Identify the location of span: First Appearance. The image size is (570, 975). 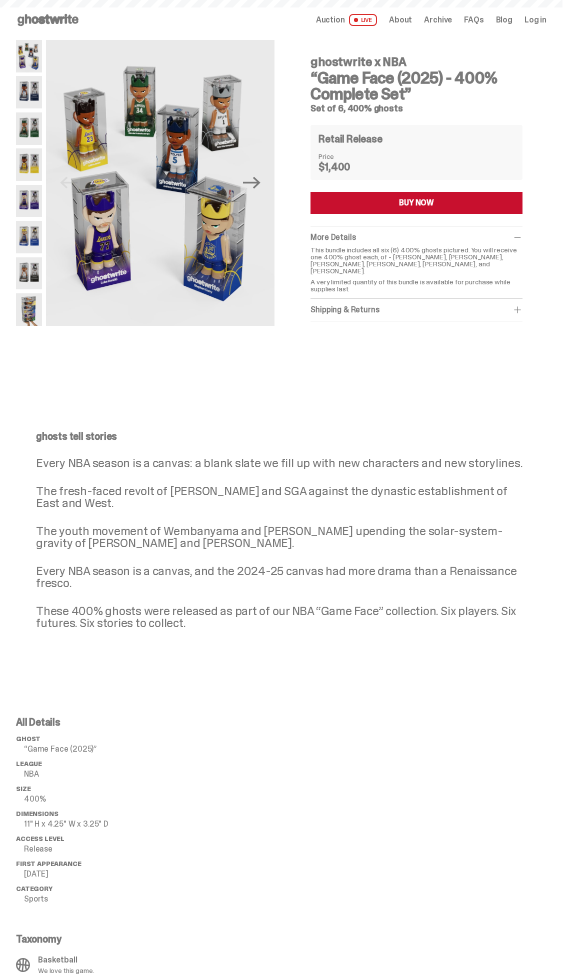
(48, 864).